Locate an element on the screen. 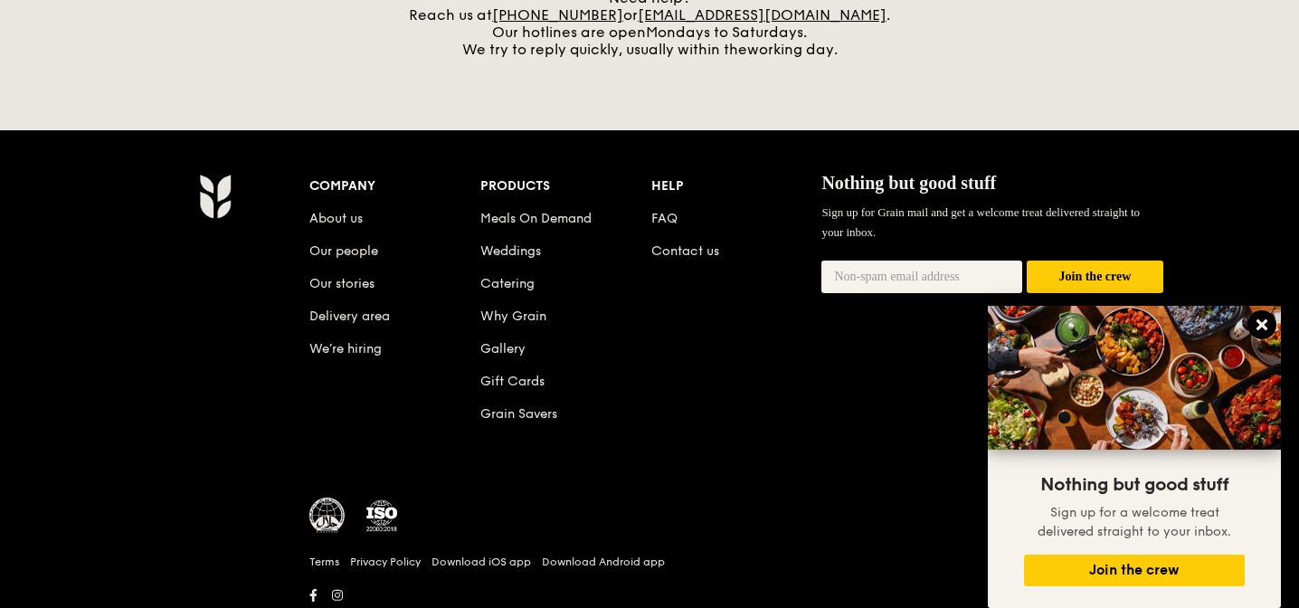  a: About us is located at coordinates (336, 218).